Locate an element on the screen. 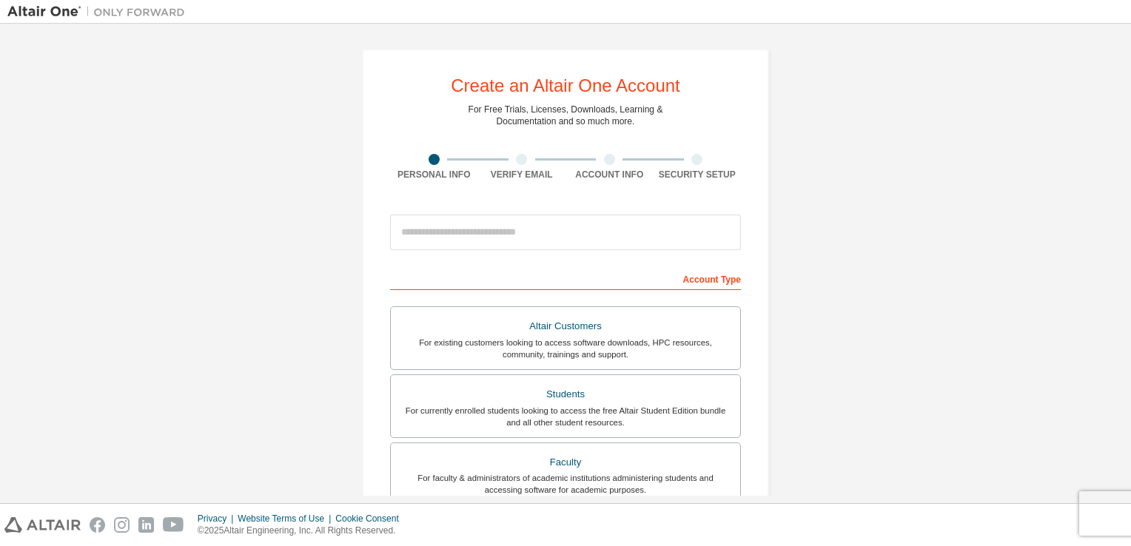 Image resolution: width=1131 pixels, height=546 pixels. div: Account Info is located at coordinates (609, 175).